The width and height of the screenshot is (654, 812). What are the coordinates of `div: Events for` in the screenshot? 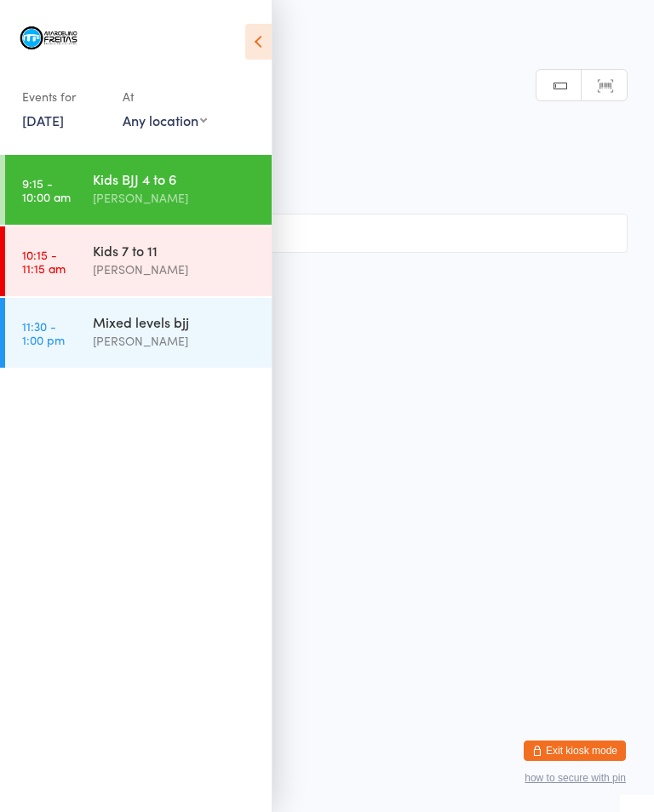 It's located at (64, 96).